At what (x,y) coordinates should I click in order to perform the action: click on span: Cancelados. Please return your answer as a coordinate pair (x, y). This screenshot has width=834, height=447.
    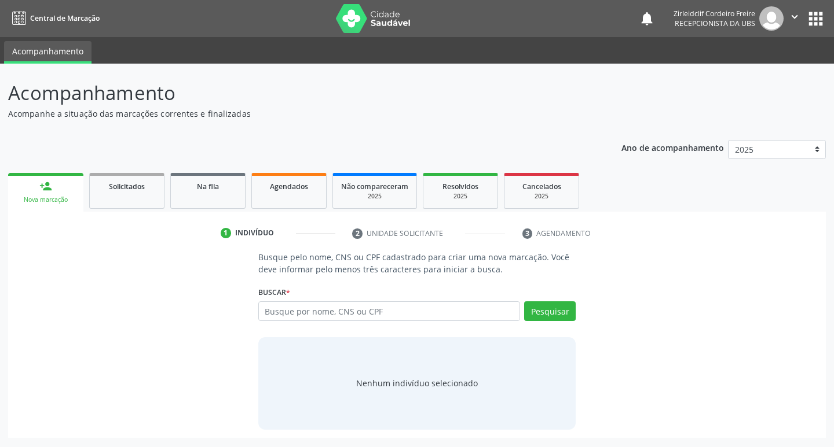
    Looking at the image, I should click on (541, 186).